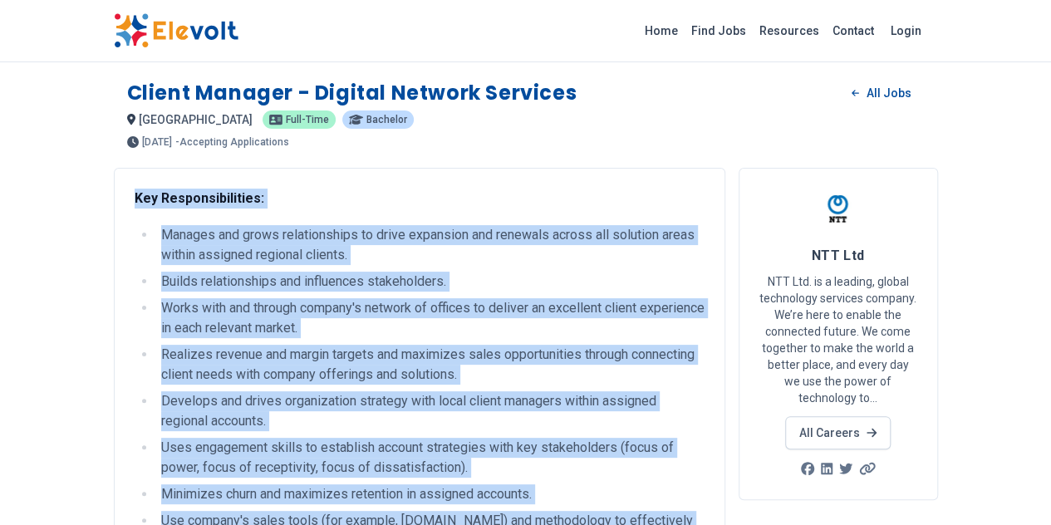  What do you see at coordinates (430, 411) in the screenshot?
I see `li: Develops and drives organization strategy with local client managers within assigned regional acc...` at bounding box center [430, 411].